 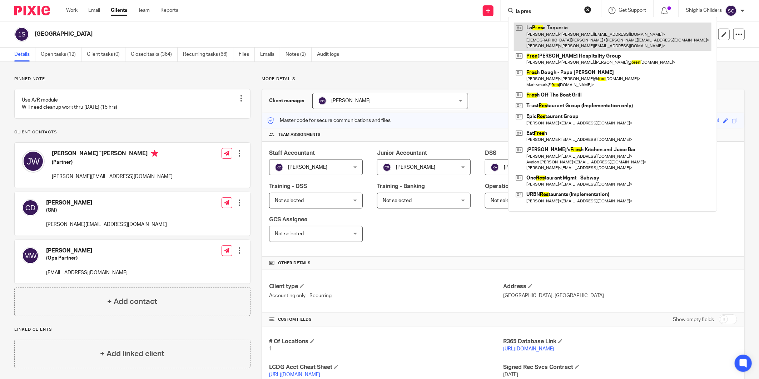 I want to click on h4: LCDG Acct Cheat Sheet, so click(x=386, y=367).